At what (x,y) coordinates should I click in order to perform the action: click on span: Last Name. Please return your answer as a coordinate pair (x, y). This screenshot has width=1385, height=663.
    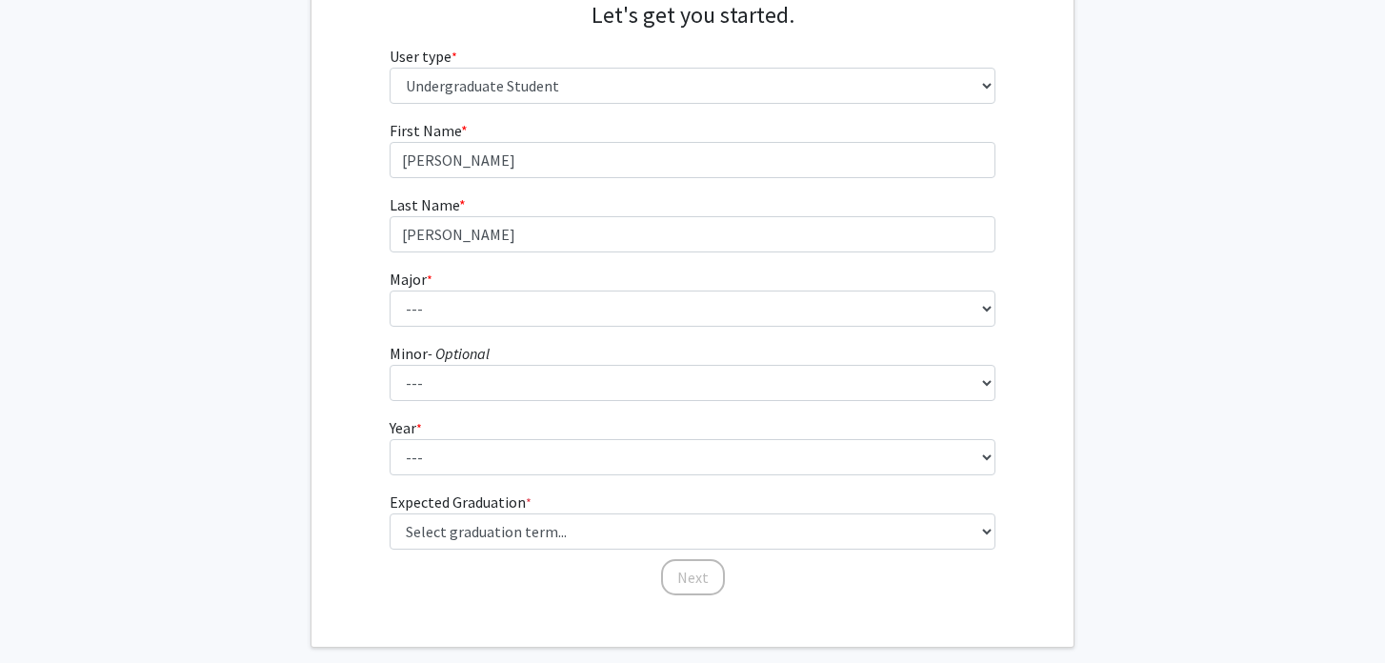
    Looking at the image, I should click on (424, 205).